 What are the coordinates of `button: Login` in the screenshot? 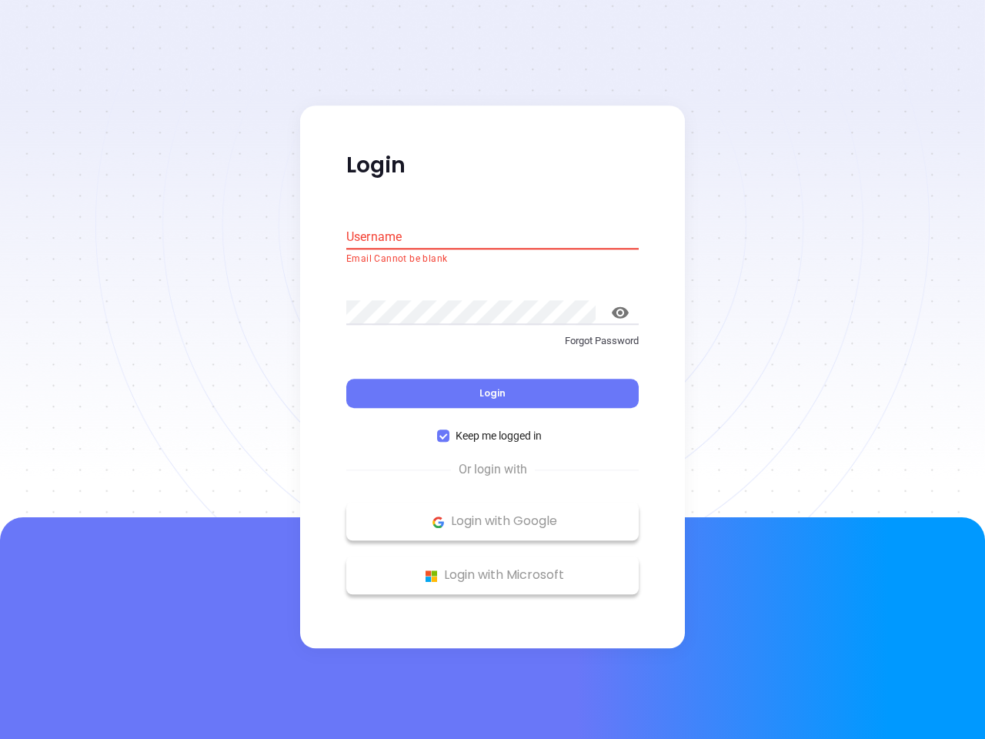 It's located at (492, 394).